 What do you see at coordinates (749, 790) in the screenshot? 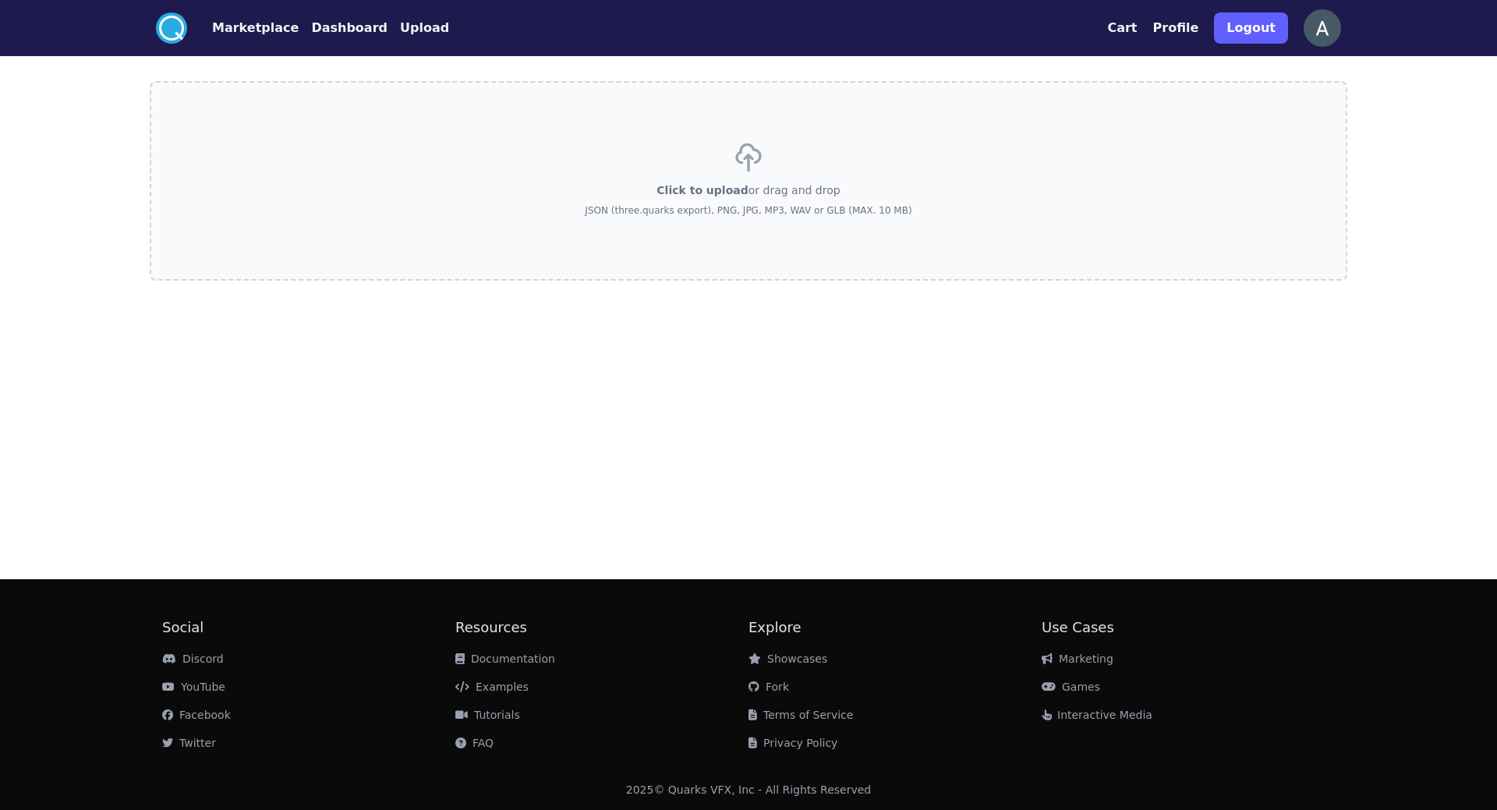
I see `div: 2025 © Quarks VFX, Inc - All Rights Reserved` at bounding box center [749, 790].